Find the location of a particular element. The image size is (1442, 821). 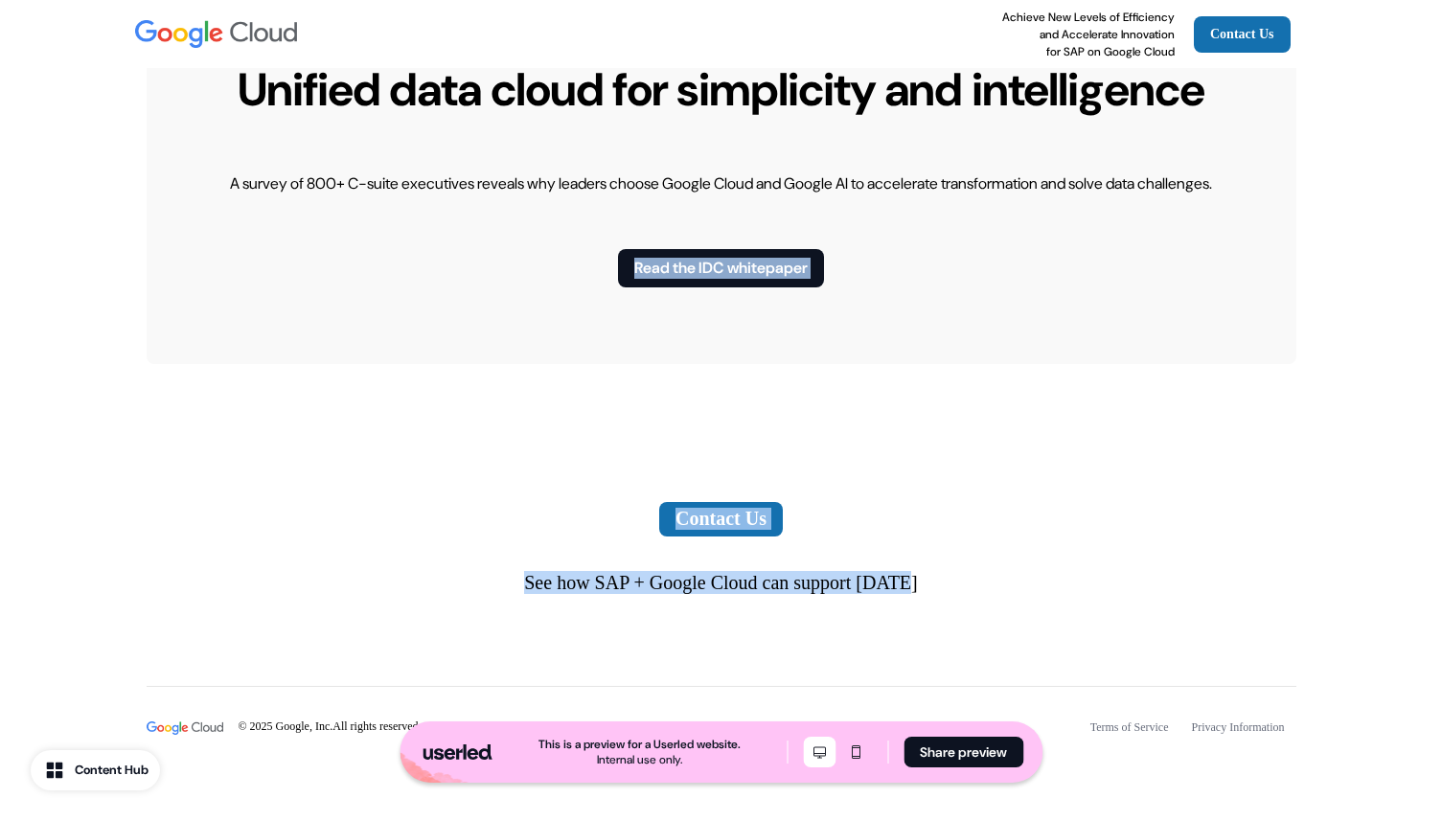

button: Mobile mode is located at coordinates (856, 752).